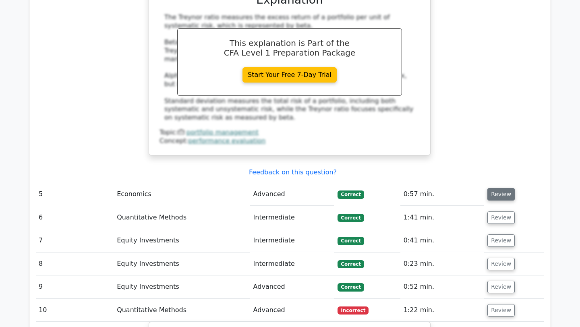  I want to click on a: portfolio management, so click(222, 132).